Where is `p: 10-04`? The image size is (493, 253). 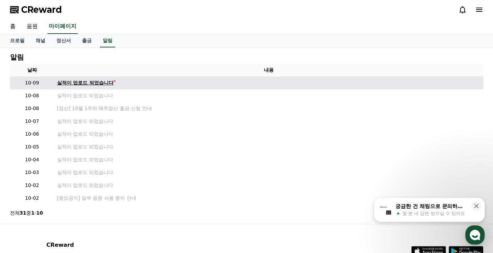
p: 10-04 is located at coordinates (32, 160).